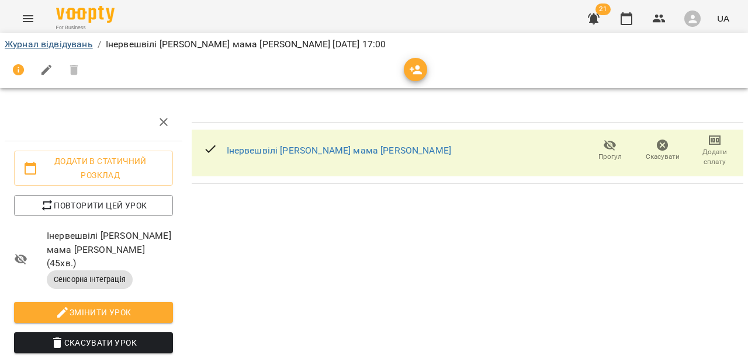  What do you see at coordinates (715, 157) in the screenshot?
I see `span: Додати сплату` at bounding box center [715, 157].